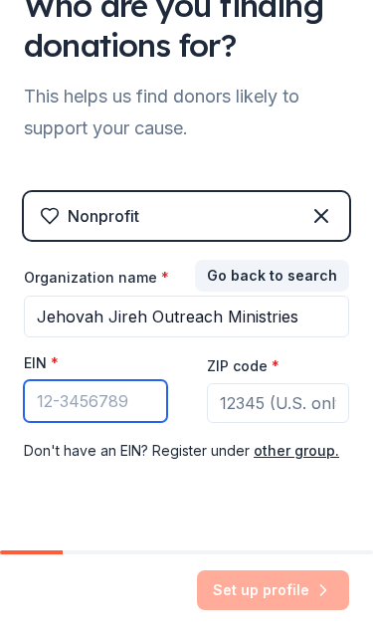 The image size is (373, 634). What do you see at coordinates (96, 401) in the screenshot?
I see `input: 12-3456789` at bounding box center [96, 401].